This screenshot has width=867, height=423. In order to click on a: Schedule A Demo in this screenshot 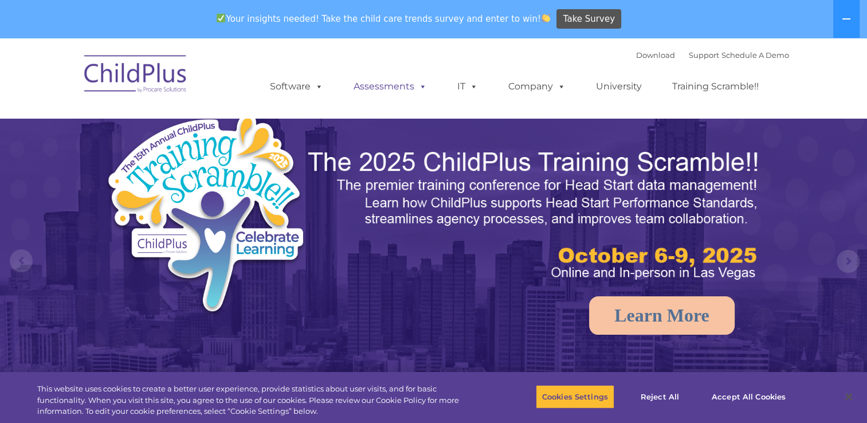, I will do `click(756, 55)`.